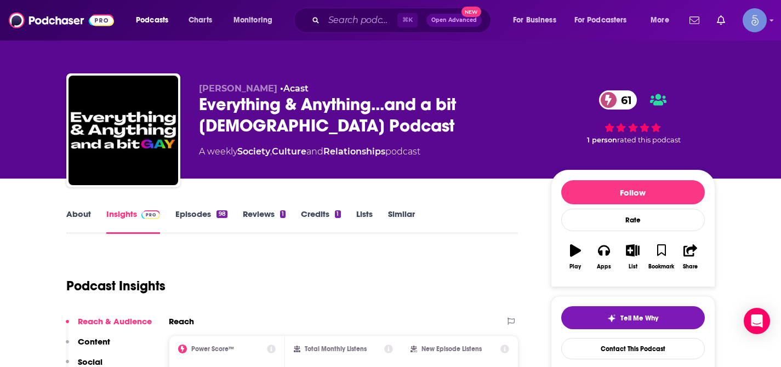 Image resolution: width=781 pixels, height=367 pixels. I want to click on div: List, so click(633, 267).